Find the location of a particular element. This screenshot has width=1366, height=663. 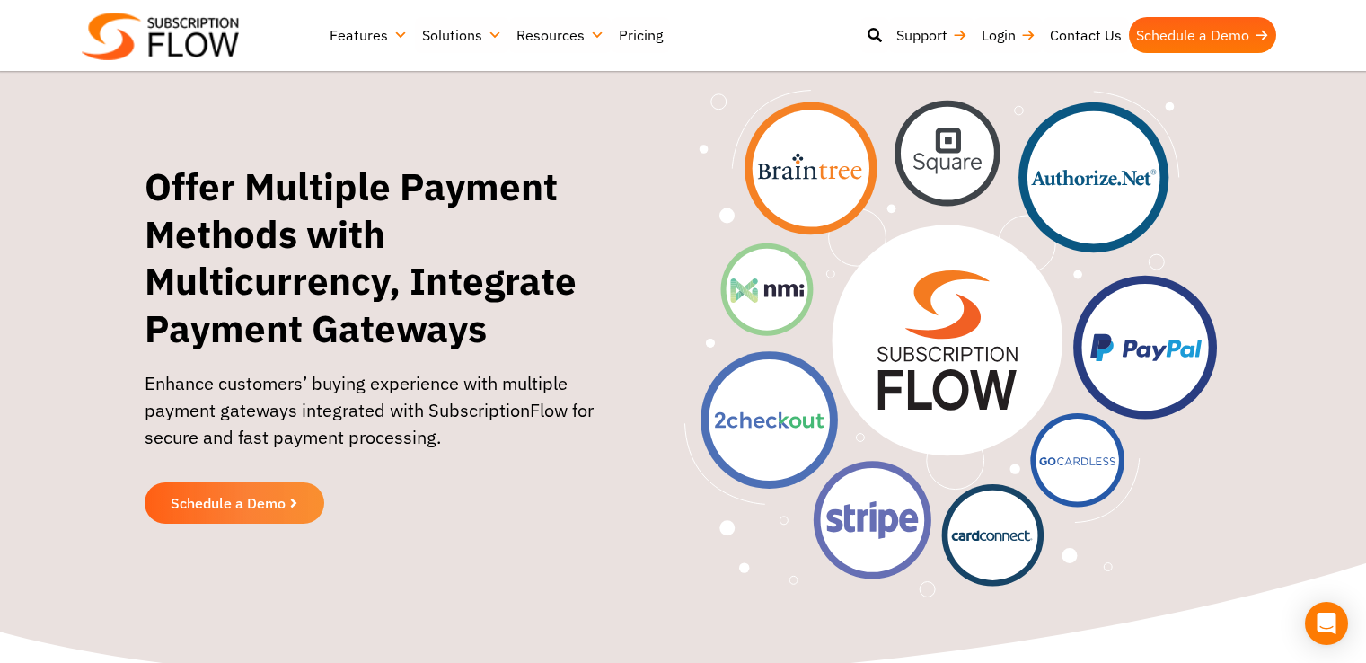

a: Features is located at coordinates (368, 35).